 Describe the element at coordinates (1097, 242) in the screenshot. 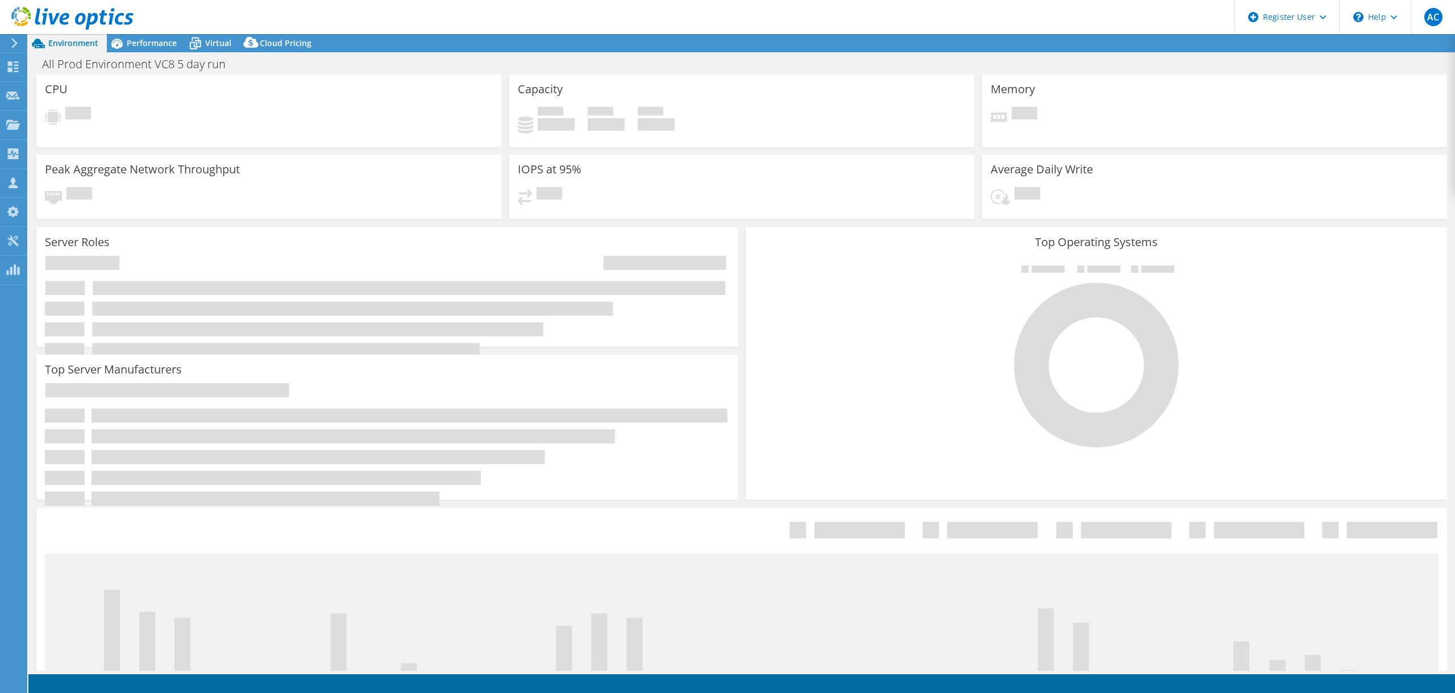

I see `h3: Top Operating Systems` at that location.